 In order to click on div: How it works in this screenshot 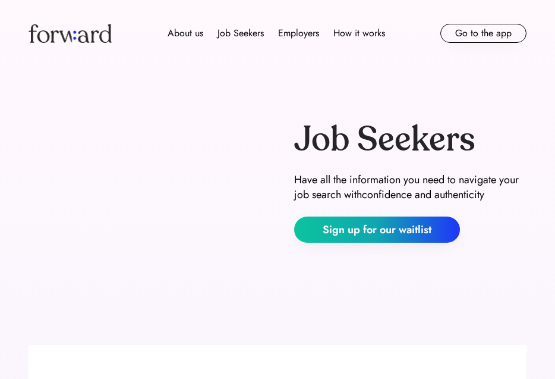, I will do `click(359, 33)`.